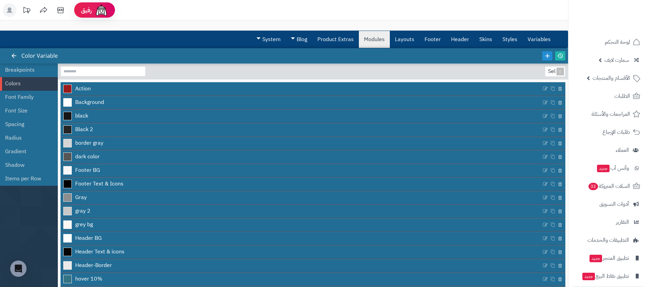 This screenshot has height=287, width=648. Describe the element at coordinates (608, 222) in the screenshot. I see `a: التقارير` at that location.